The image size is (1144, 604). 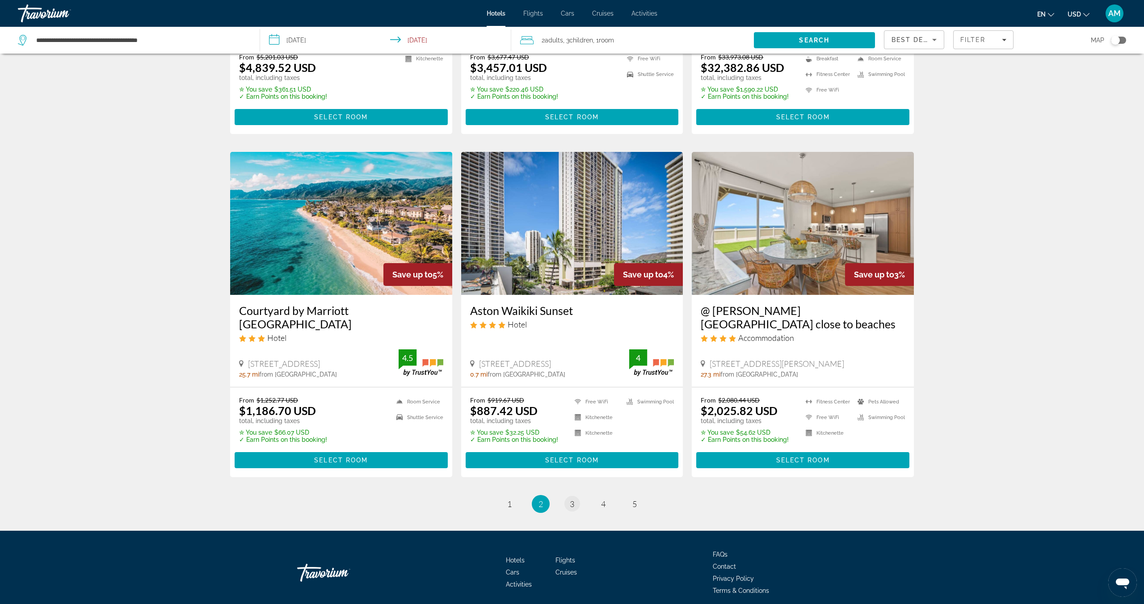 I want to click on li: Pets Allowed, so click(x=879, y=402).